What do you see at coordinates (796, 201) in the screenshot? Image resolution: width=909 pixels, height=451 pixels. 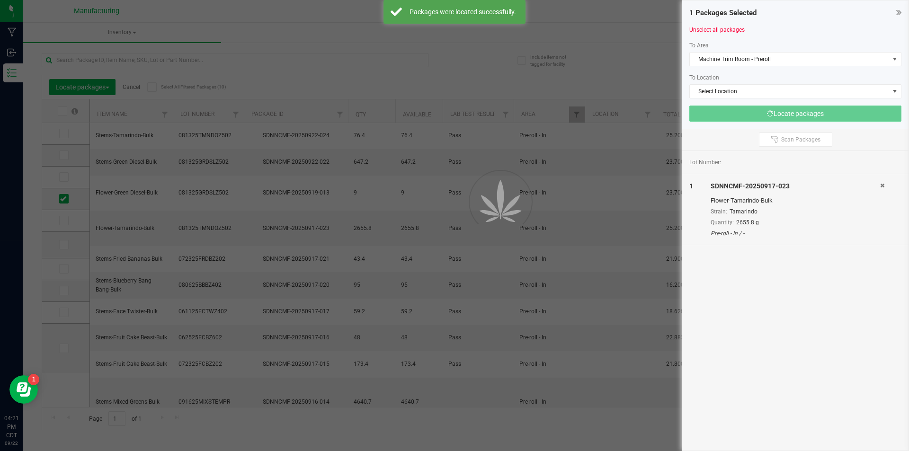 I see `div: Flower-Tamarindo-Bulk` at bounding box center [796, 201].